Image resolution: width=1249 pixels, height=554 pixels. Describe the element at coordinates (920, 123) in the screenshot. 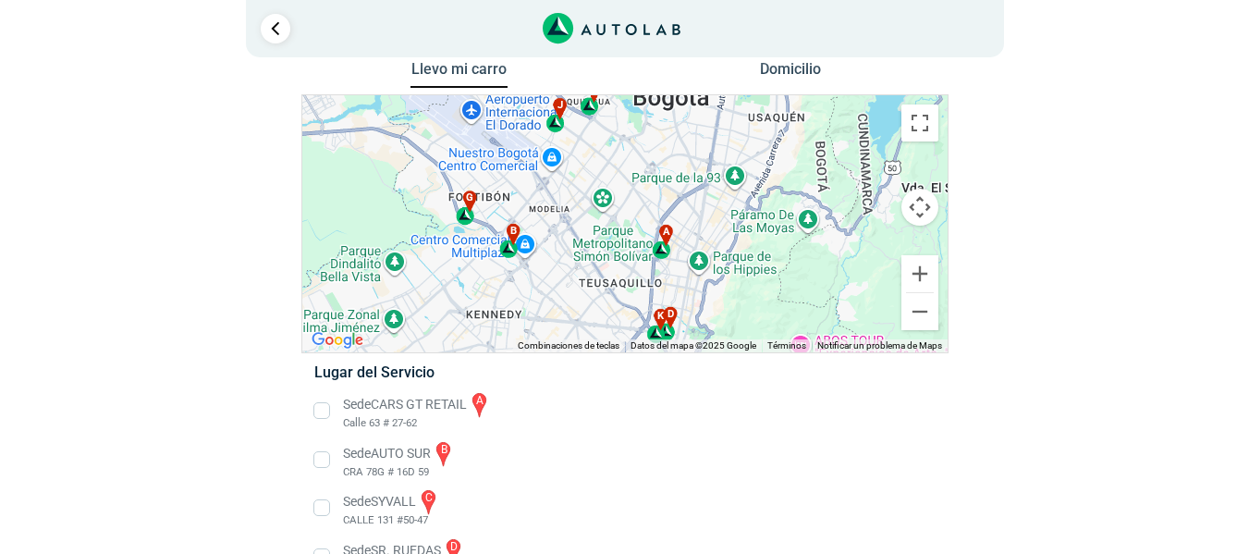

I see `button: Cambiar a la vista en pantalla completa` at that location.